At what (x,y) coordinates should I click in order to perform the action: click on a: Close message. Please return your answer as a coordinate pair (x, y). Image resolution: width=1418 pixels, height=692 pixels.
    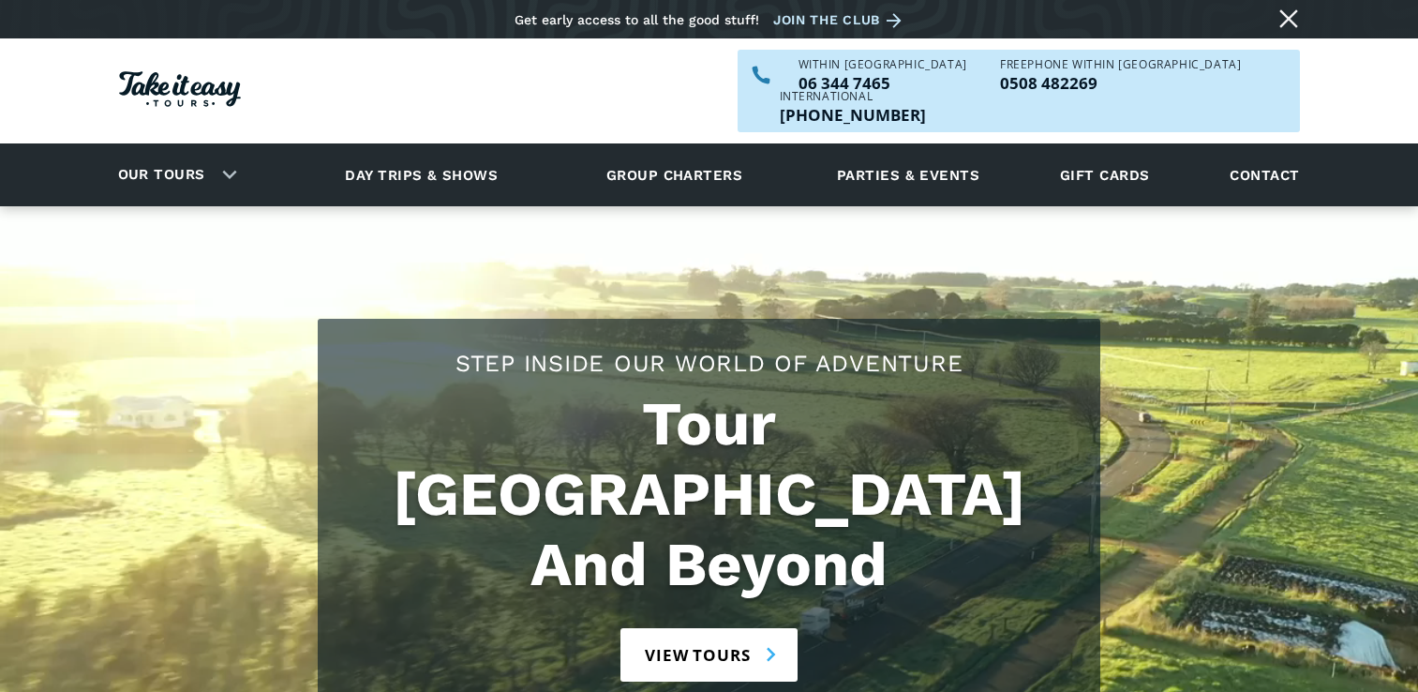
    Looking at the image, I should click on (1289, 19).